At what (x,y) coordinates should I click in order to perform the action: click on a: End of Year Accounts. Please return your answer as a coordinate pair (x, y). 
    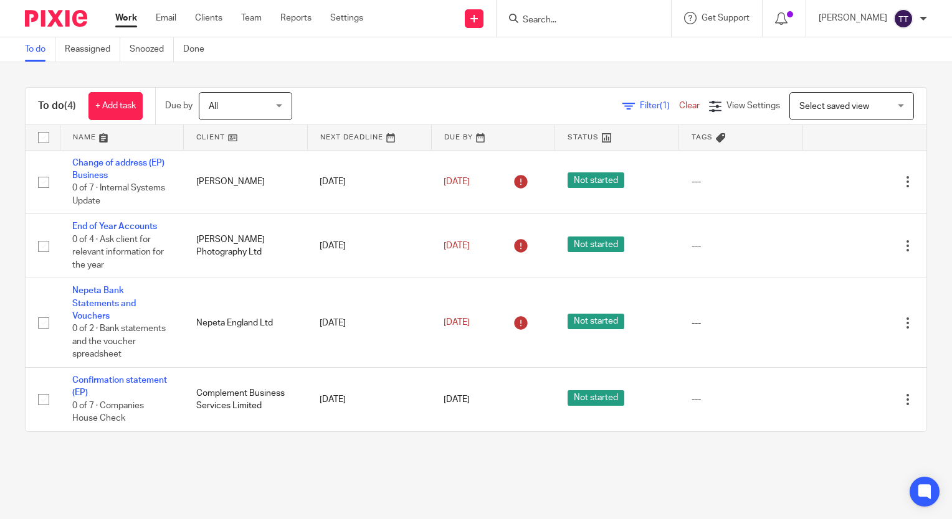
    Looking at the image, I should click on (115, 227).